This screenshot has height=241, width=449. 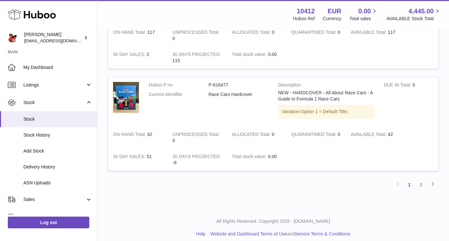 I want to click on a: 4,445.00 AVAILABLE Stock Total, so click(x=414, y=14).